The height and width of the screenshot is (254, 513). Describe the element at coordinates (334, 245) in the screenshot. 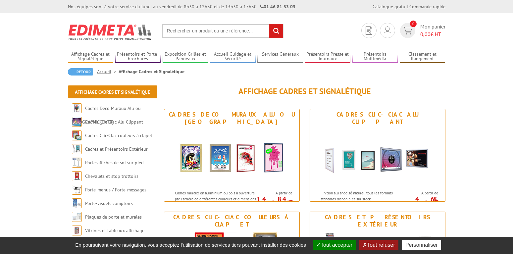

I see `button: Tout accepter` at that location.